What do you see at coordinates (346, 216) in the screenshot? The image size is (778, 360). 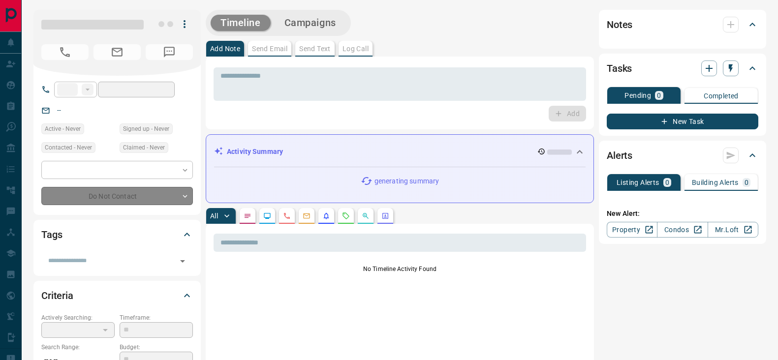 I see `svg: Requests` at bounding box center [346, 216].